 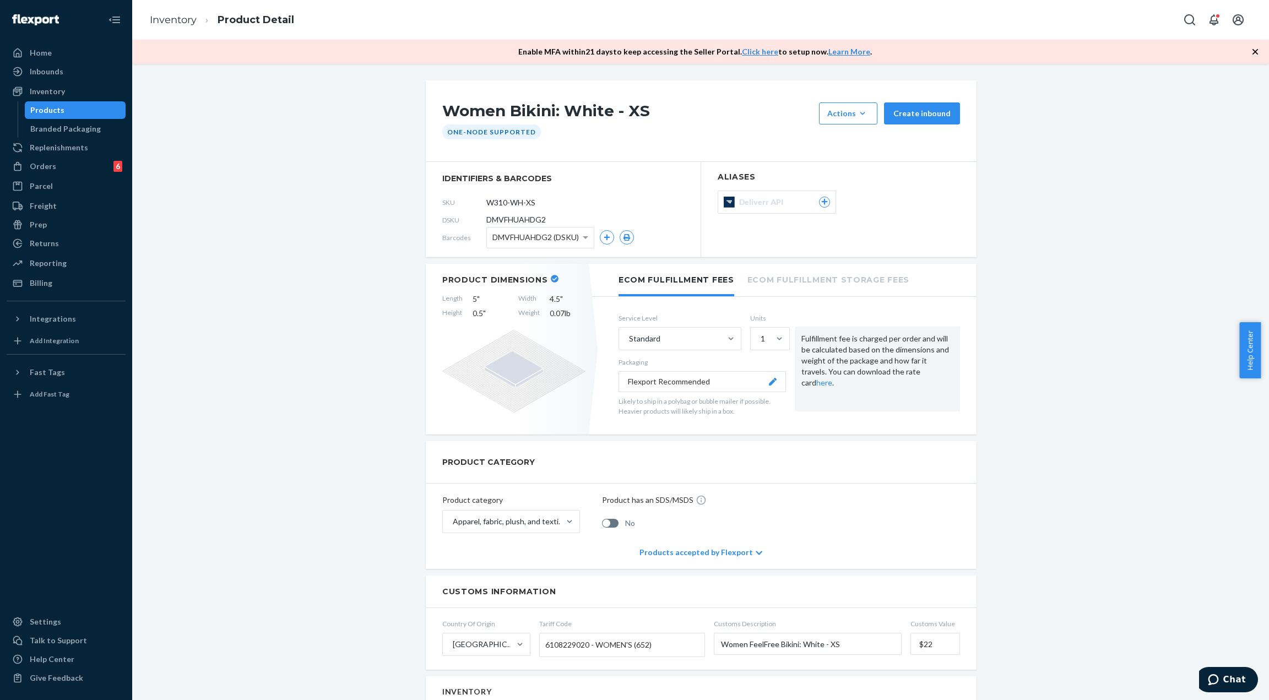 I want to click on p: Packaging, so click(x=702, y=362).